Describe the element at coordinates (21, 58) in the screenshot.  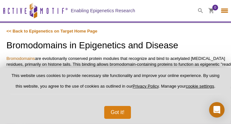
I see `a: Bromodomains` at that location.